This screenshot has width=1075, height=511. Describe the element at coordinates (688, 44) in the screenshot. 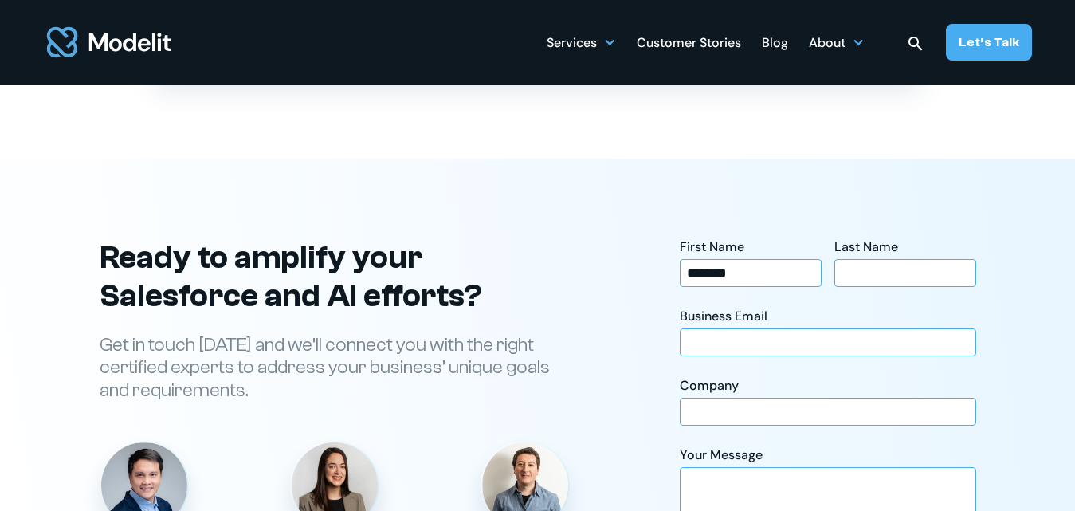

I see `div: Customer Stories` at that location.